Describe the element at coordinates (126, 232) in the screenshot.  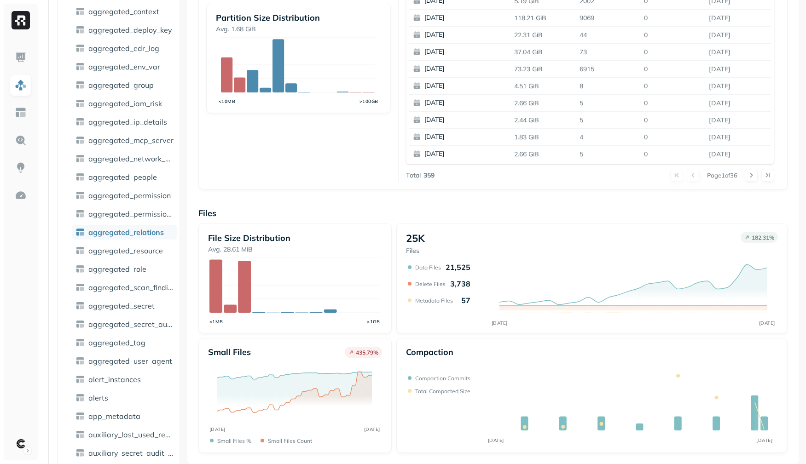
I see `span: aggregated_relations` at that location.